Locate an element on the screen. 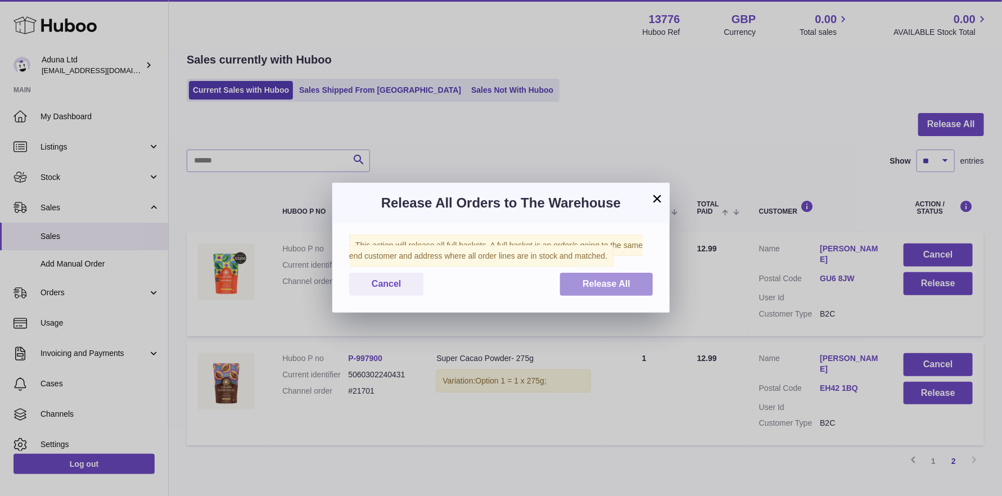 Image resolution: width=1002 pixels, height=496 pixels. button: Release All is located at coordinates (606, 284).